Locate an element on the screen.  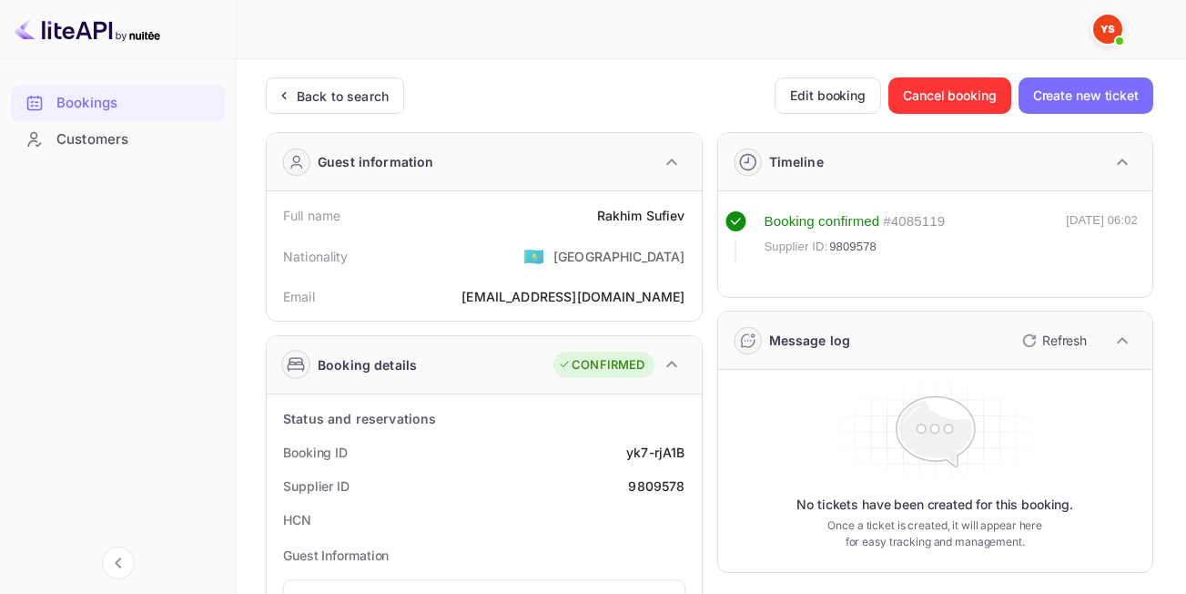
span: Supplier ID: is located at coordinates (797, 247).